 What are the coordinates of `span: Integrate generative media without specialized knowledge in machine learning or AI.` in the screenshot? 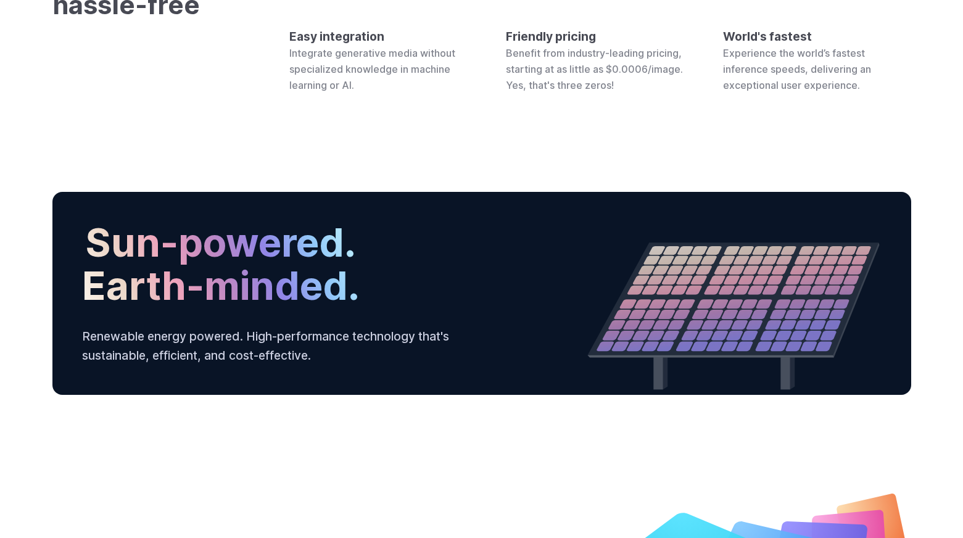 It's located at (372, 69).